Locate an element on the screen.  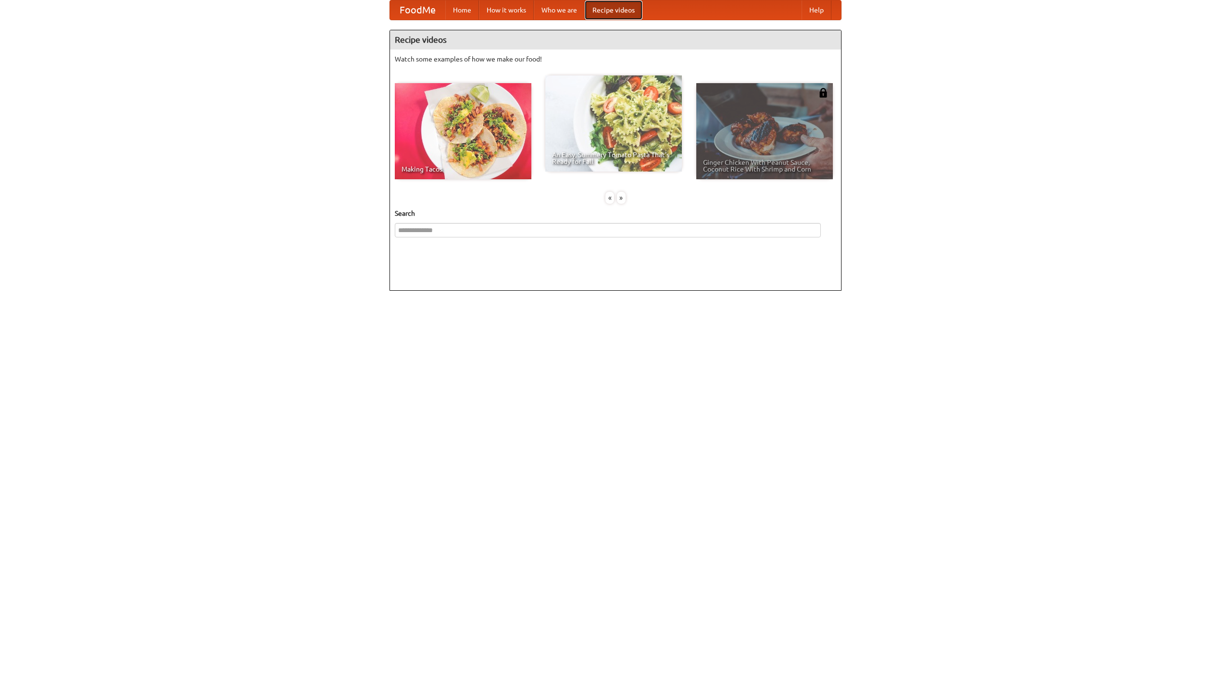
a: Who we are is located at coordinates (559, 10).